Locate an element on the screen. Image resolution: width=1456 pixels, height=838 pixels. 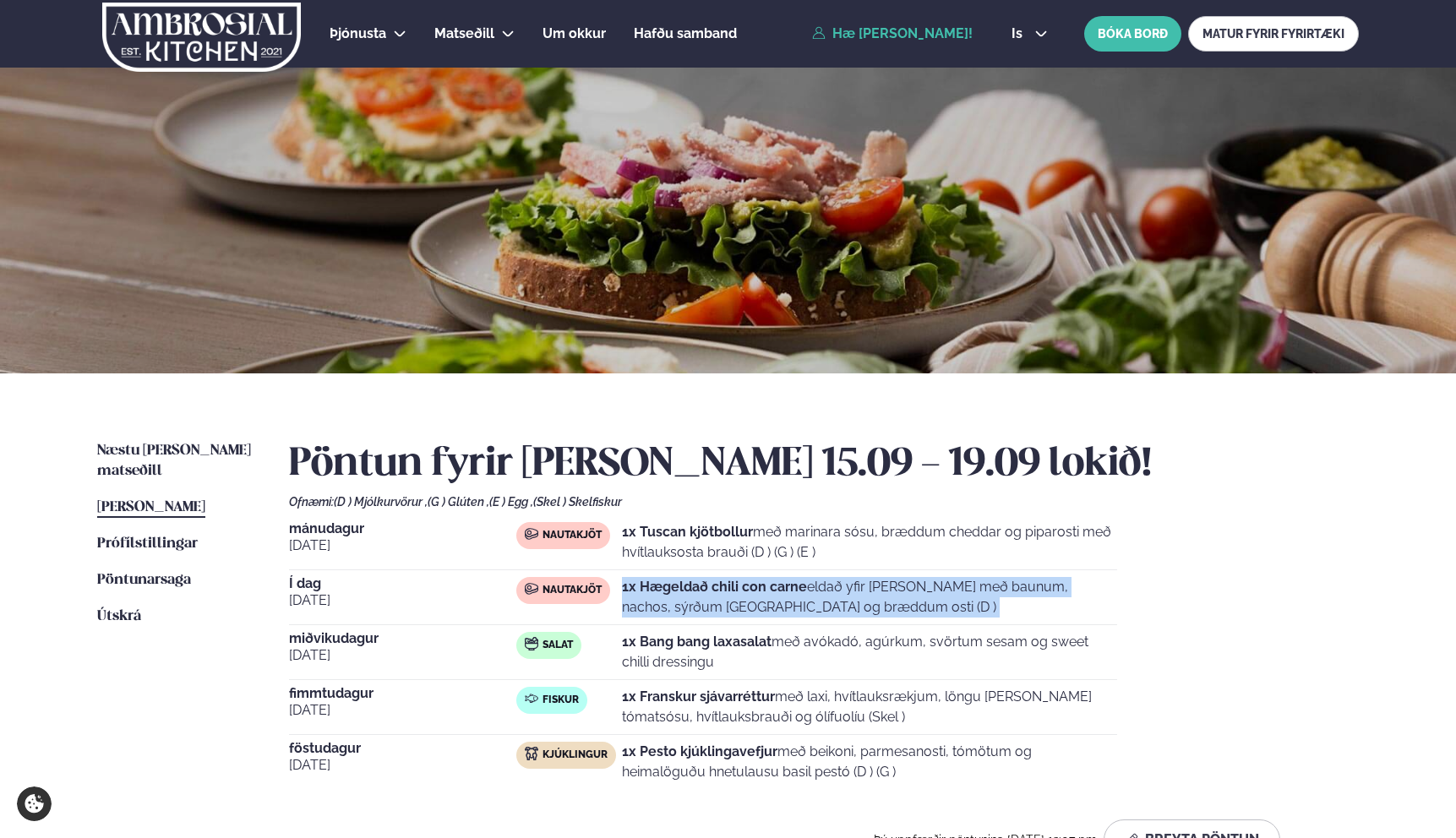
p: með marinara sósu, bræddum cheddar og piparosti með hvítlauksosta brauði (D ) (G ) (E ) is located at coordinates (869, 542).